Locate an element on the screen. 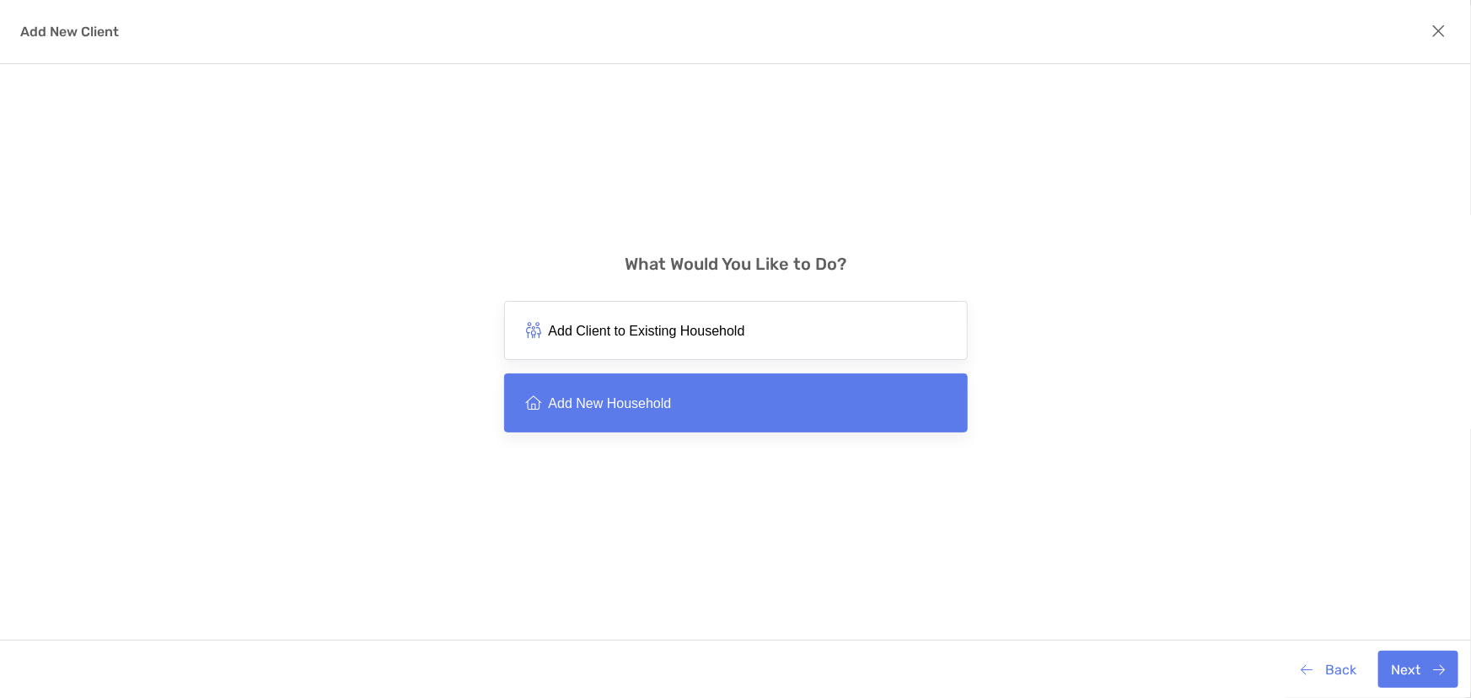  img: blue house is located at coordinates (534, 403).